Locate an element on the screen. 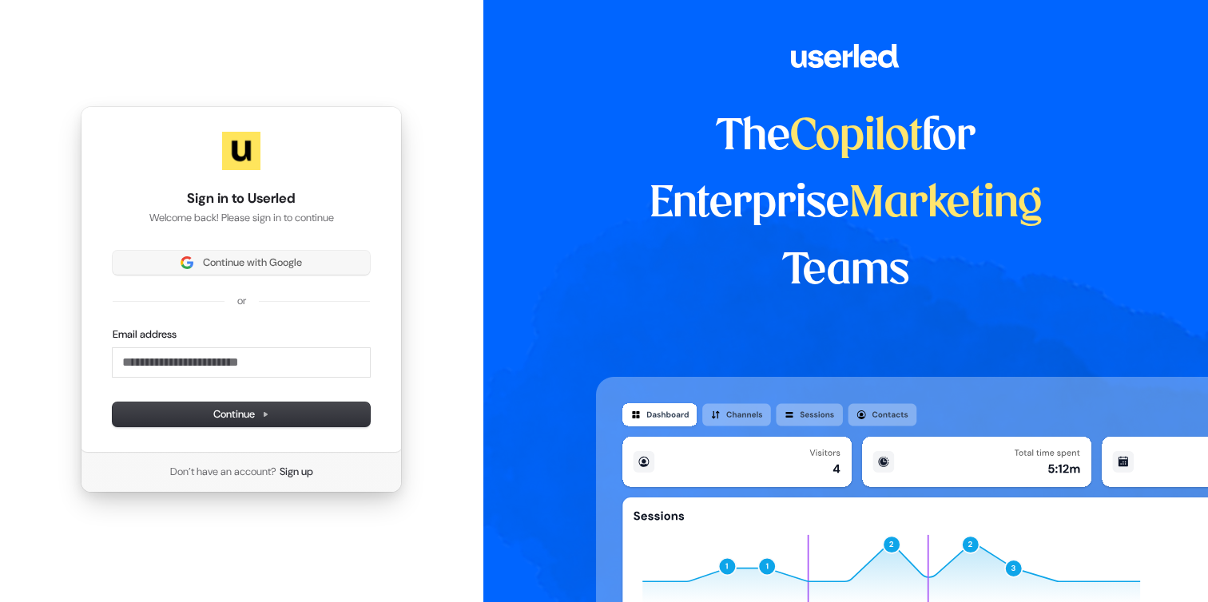 Image resolution: width=1208 pixels, height=602 pixels. p: Welcome back! Please sign in to continue is located at coordinates (241, 218).